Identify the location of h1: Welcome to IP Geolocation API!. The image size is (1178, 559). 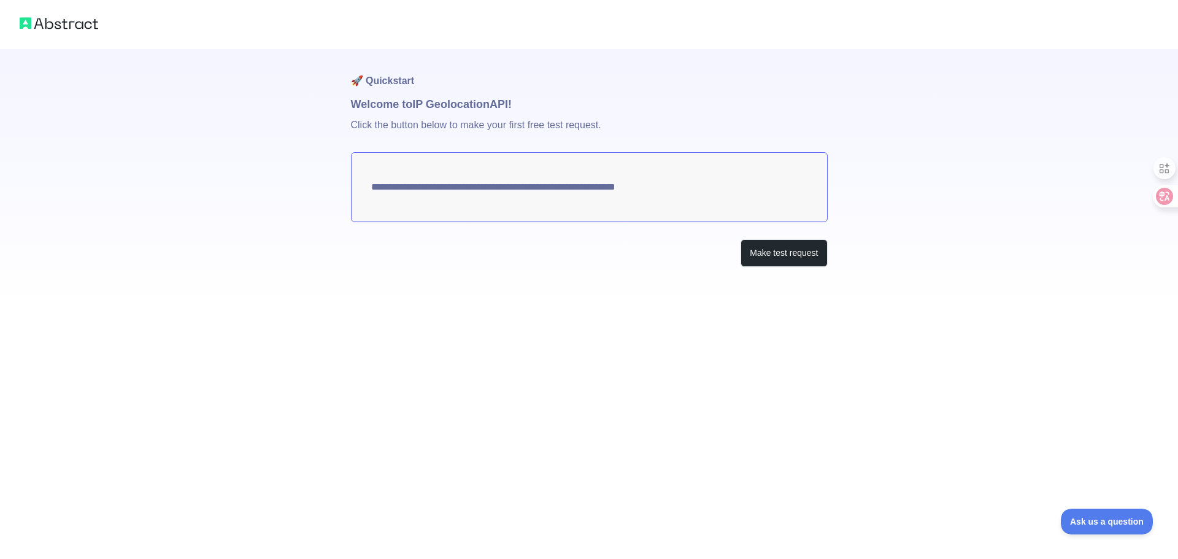
(589, 104).